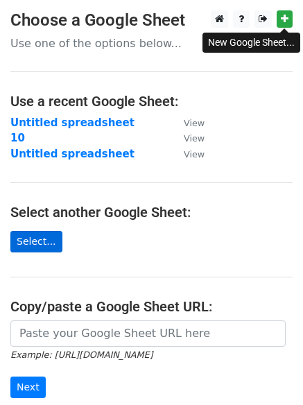 This screenshot has width=303, height=405. What do you see at coordinates (151, 212) in the screenshot?
I see `h4: Select another Google Sheet:` at bounding box center [151, 212].